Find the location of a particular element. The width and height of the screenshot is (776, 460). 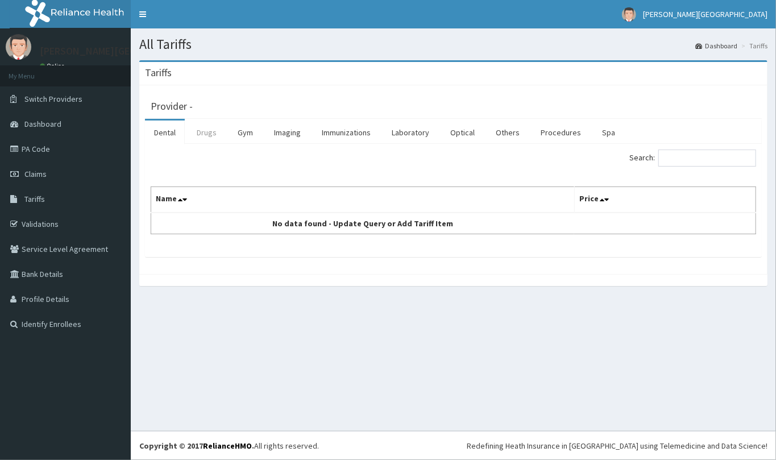

input: Search: is located at coordinates (707, 158).